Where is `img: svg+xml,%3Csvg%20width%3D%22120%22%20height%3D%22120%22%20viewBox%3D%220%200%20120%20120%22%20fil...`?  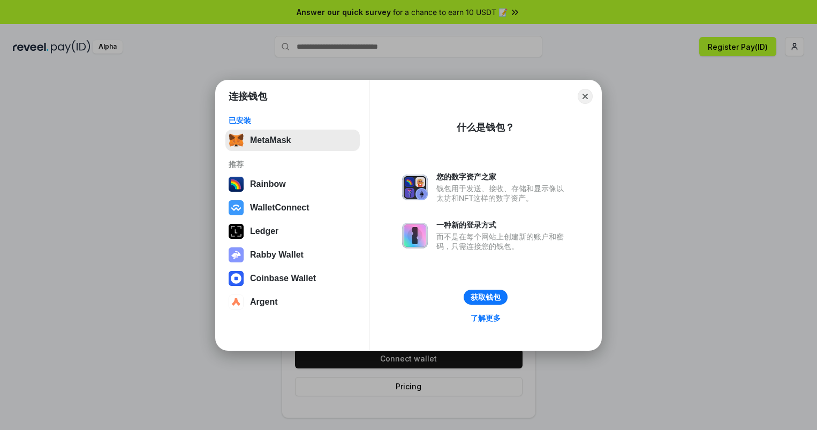 img: svg+xml,%3Csvg%20width%3D%22120%22%20height%3D%22120%22%20viewBox%3D%220%200%20120%20120%22%20fil... is located at coordinates (236, 184).